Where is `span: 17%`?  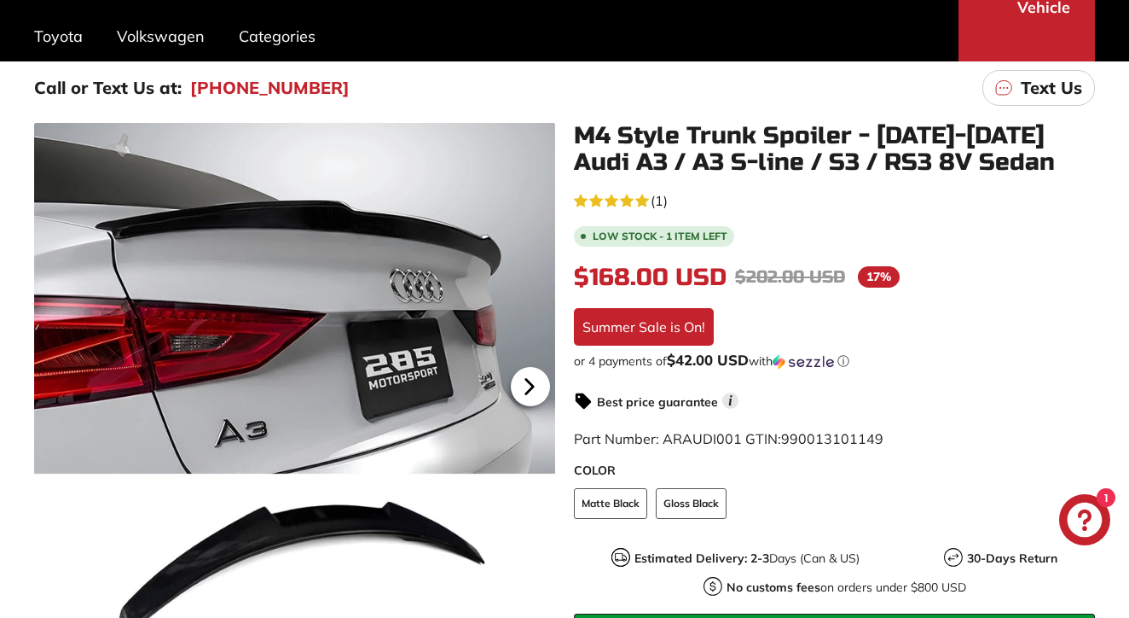
span: 17% is located at coordinates (879, 276).